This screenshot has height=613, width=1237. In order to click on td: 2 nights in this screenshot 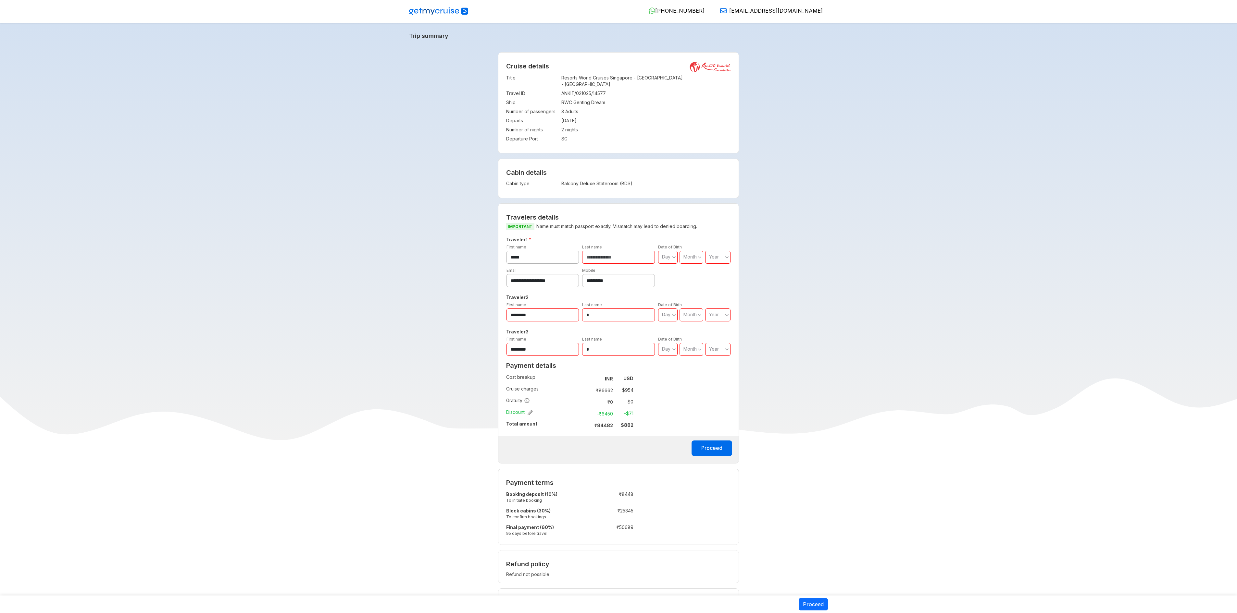, I will do `click(646, 130)`.